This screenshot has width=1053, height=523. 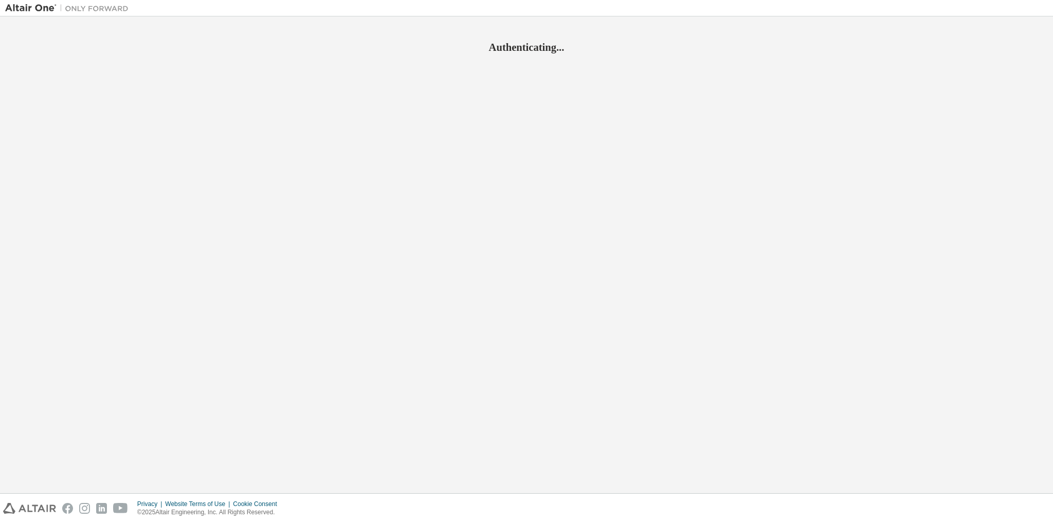 What do you see at coordinates (29, 508) in the screenshot?
I see `img: altair_logo.svg` at bounding box center [29, 508].